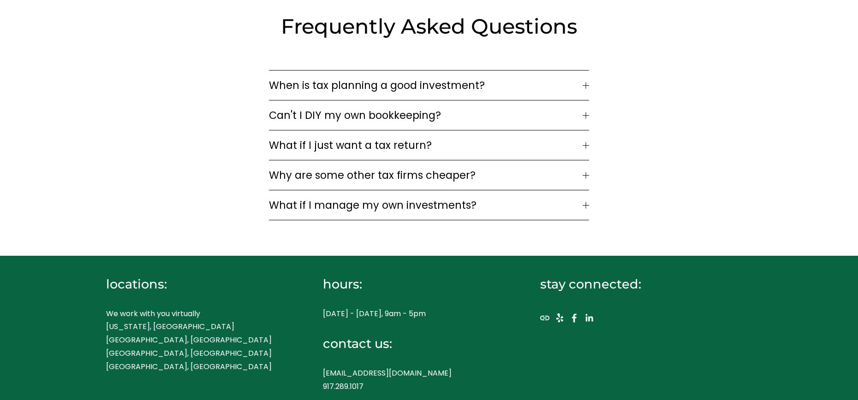 This screenshot has height=400, width=858. What do you see at coordinates (429, 175) in the screenshot?
I see `button: Why are some other tax firms cheaper?` at bounding box center [429, 175].